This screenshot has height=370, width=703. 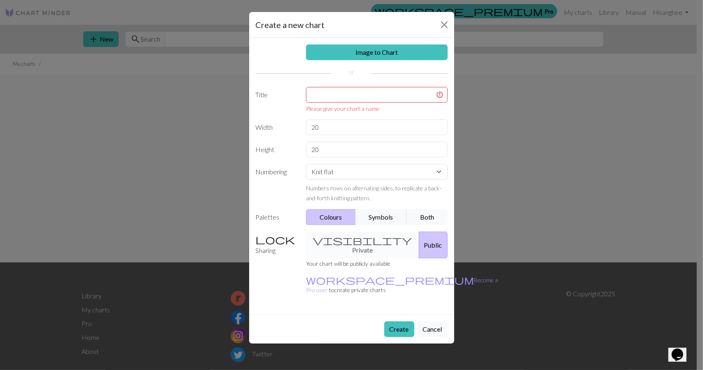 What do you see at coordinates (377, 108) in the screenshot?
I see `div: Please give your chart a name` at bounding box center [377, 108].